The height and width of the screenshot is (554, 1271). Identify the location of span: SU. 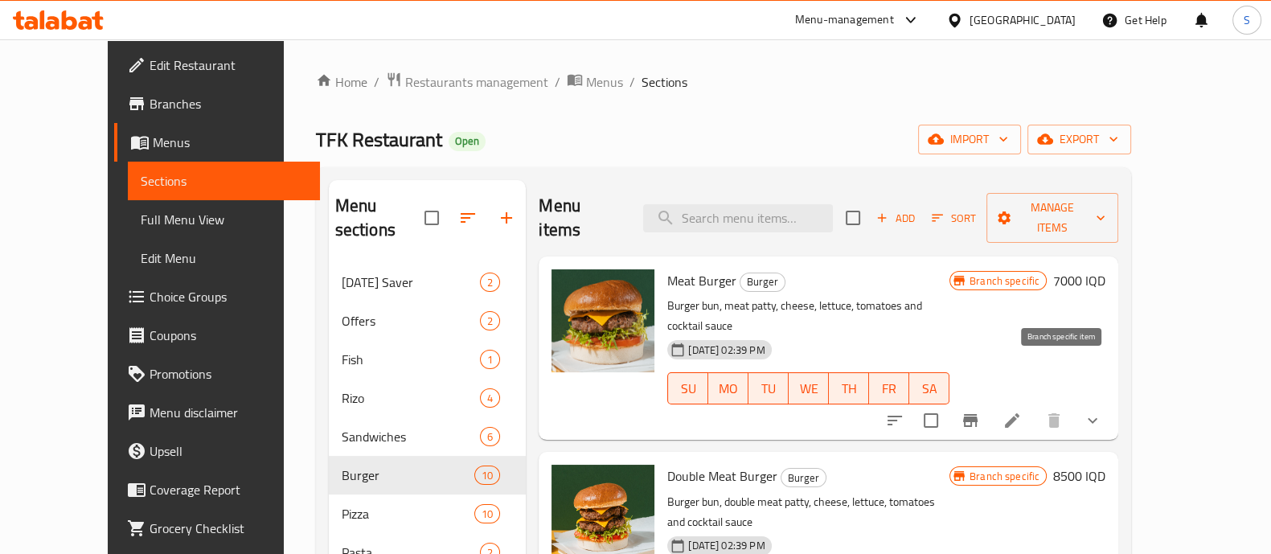
(688, 388).